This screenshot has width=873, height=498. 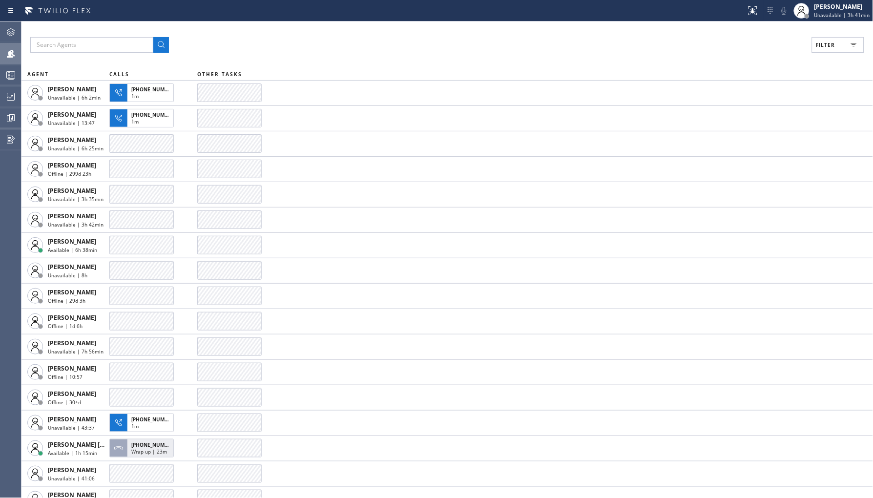 I want to click on span: Offline | 29d 3h, so click(x=66, y=301).